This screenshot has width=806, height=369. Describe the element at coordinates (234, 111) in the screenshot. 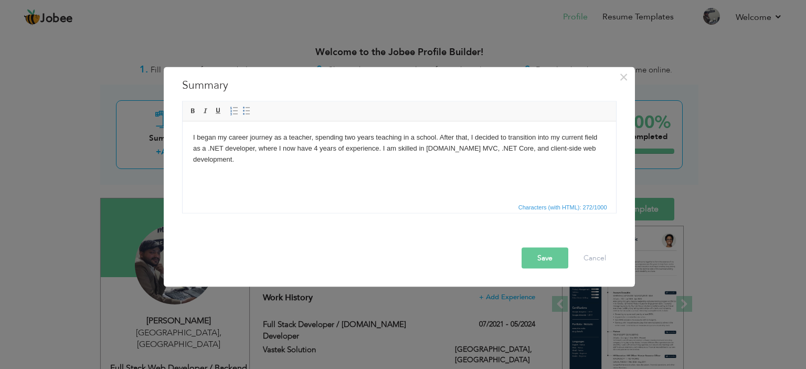

I see `a: Insert/Remove Numbered List` at that location.